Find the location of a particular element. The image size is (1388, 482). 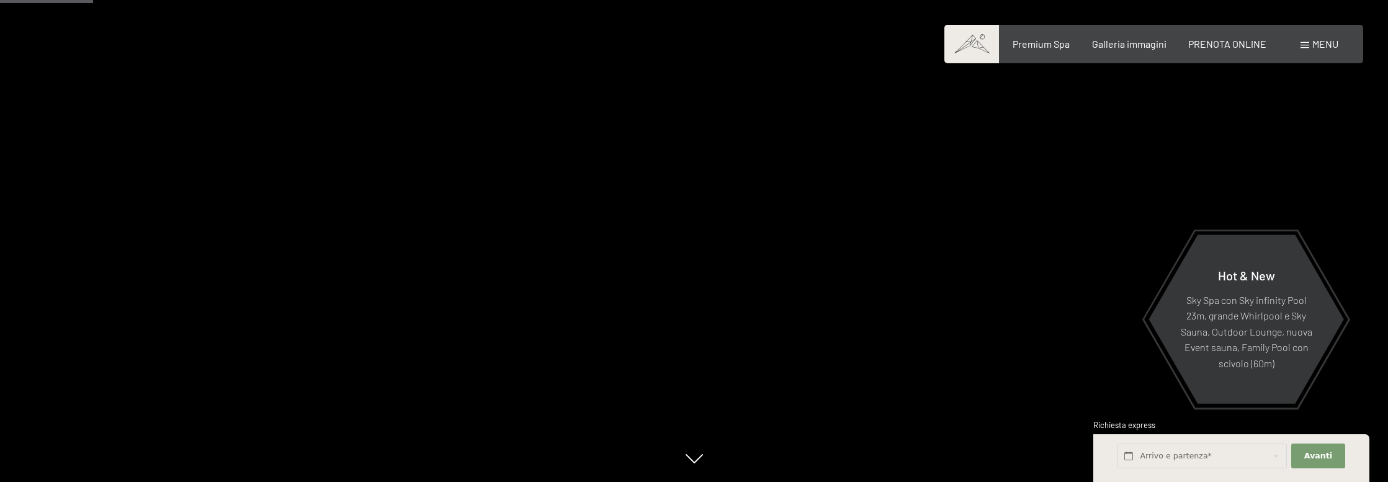

span: Menu is located at coordinates (1326, 43).